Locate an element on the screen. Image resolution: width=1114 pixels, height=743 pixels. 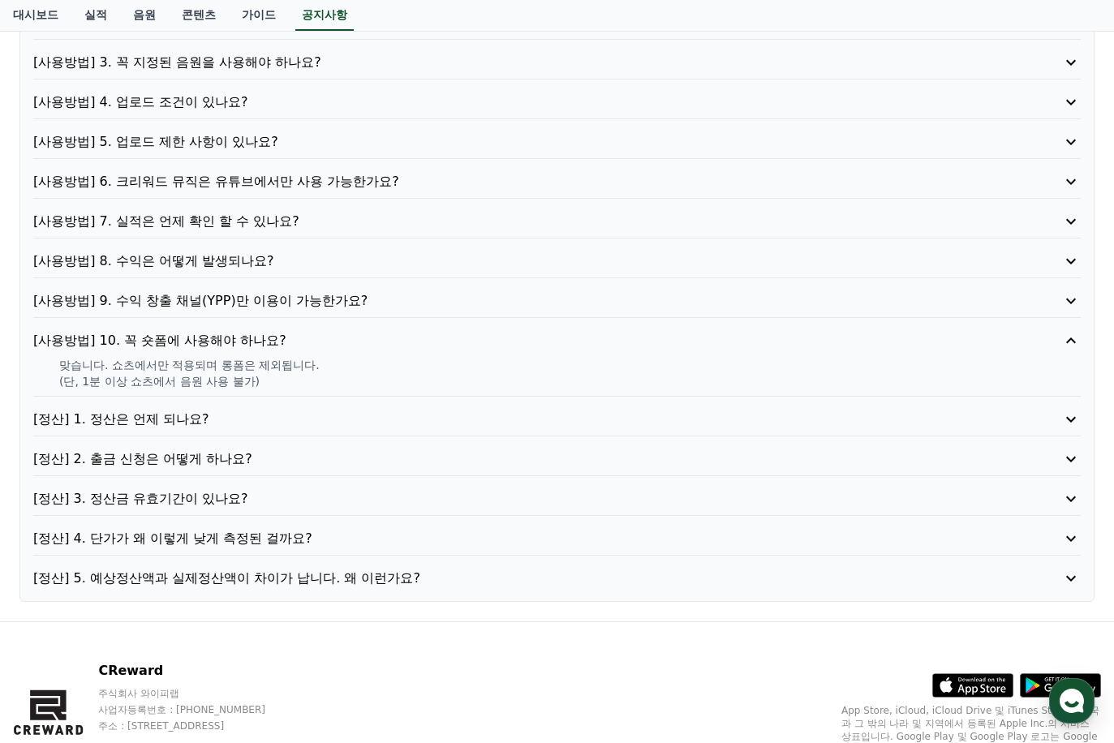
p: [사용방법] 7. 실적은 언제 확인 할 수 있나요? is located at coordinates (515, 222).